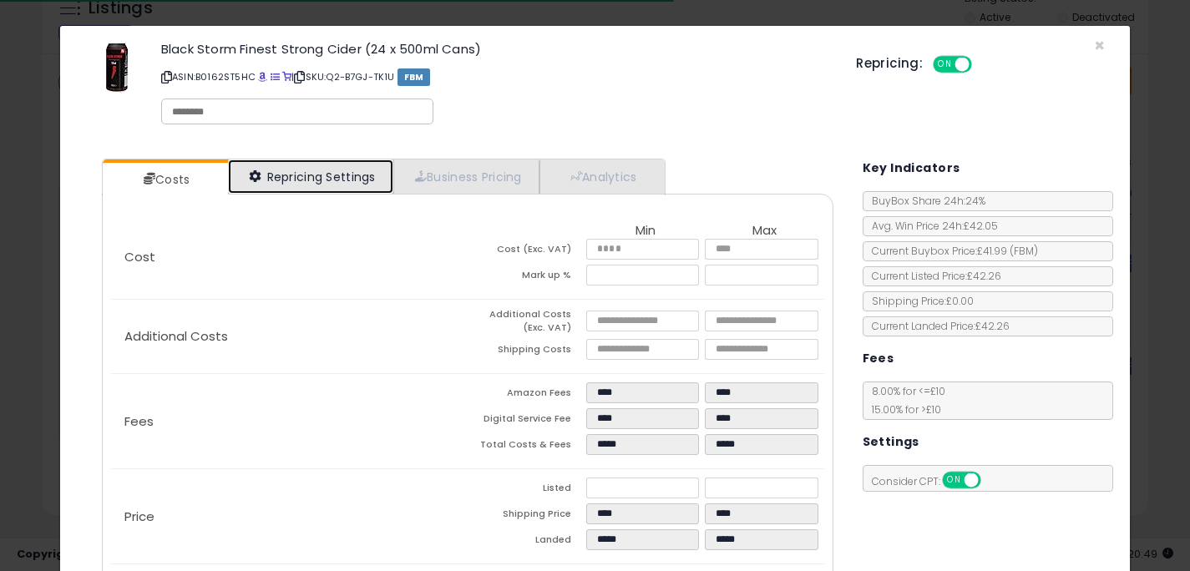 The width and height of the screenshot is (1190, 571). What do you see at coordinates (936, 326) in the screenshot?
I see `span: Current Landed Price: £42.26` at bounding box center [936, 326].